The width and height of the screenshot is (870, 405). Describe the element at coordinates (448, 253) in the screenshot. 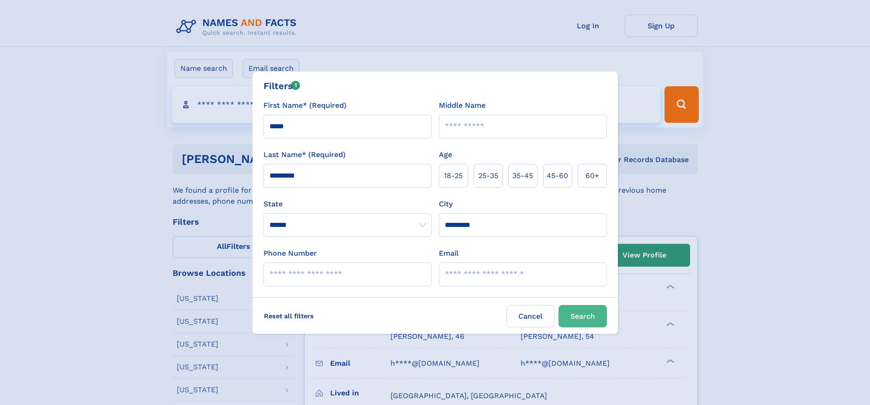

I see `label: Email` at that location.